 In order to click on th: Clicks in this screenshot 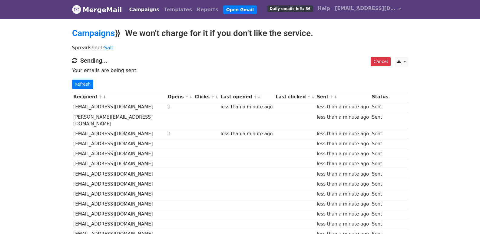, I will do `click(206, 97)`.